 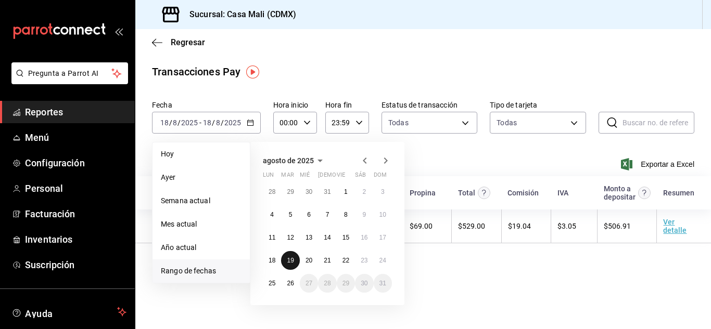 I want to click on button: 31 de agosto de 2025, so click(x=382, y=284).